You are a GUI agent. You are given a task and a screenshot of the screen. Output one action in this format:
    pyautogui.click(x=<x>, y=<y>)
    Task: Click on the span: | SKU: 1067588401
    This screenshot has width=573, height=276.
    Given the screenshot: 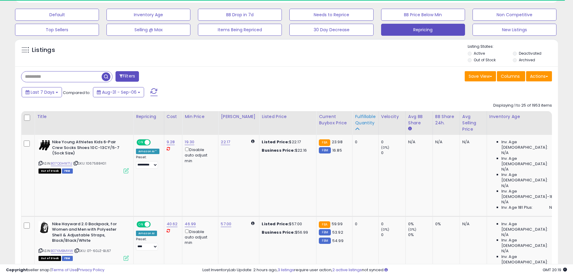 What is the action you would take?
    pyautogui.click(x=90, y=164)
    